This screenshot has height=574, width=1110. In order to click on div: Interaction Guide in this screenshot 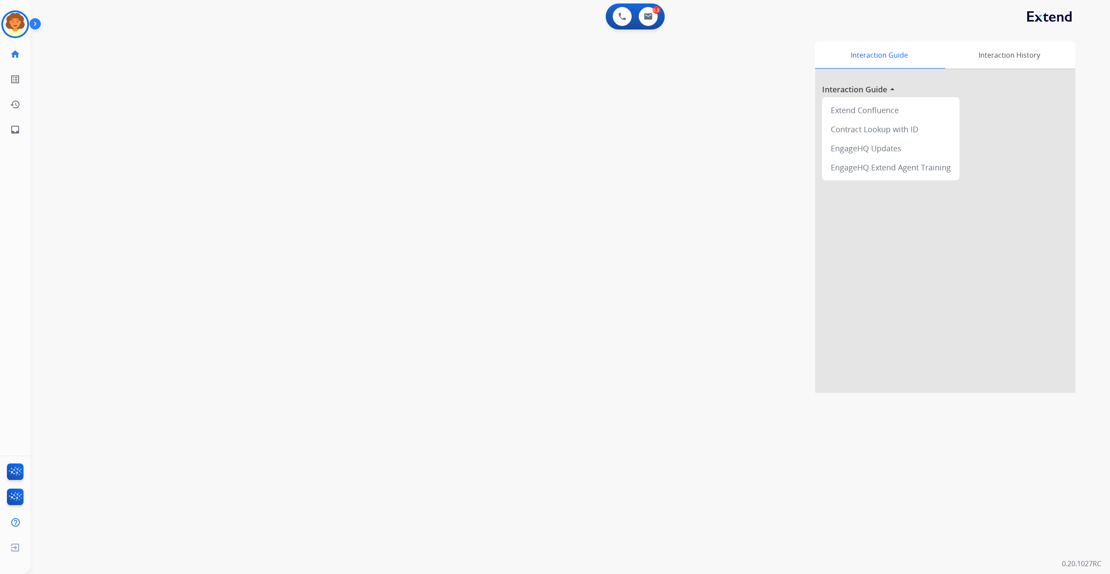, I will do `click(879, 55)`.